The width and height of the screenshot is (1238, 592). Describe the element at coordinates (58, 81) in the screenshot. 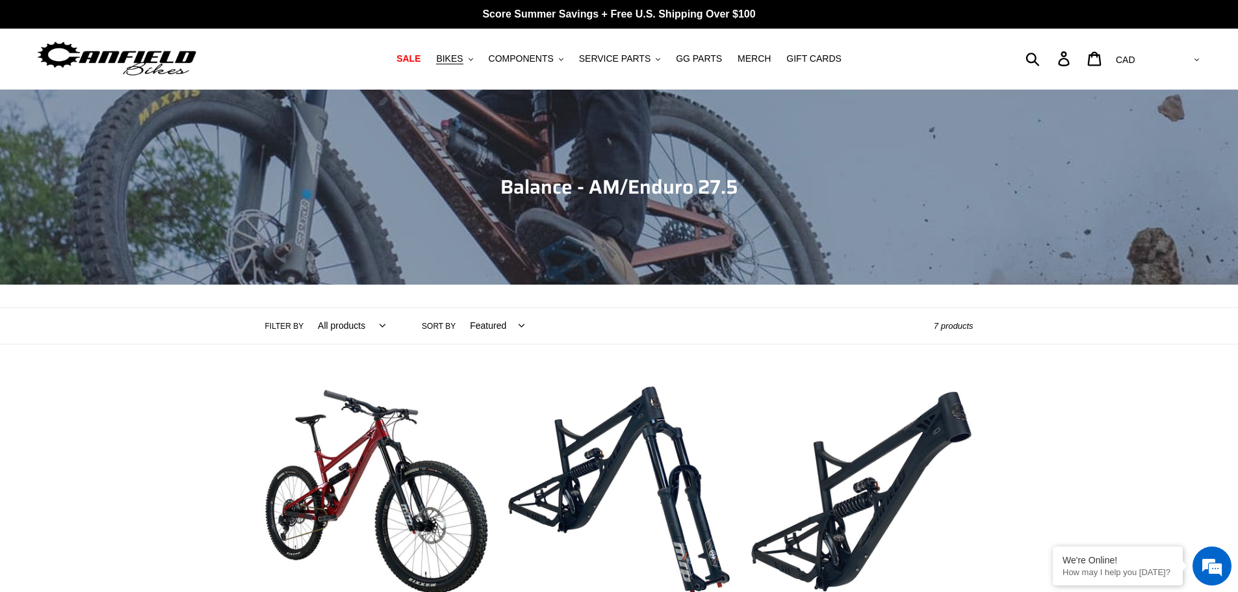

I see `img: d_696896380_company_1647369064580_696896380` at that location.